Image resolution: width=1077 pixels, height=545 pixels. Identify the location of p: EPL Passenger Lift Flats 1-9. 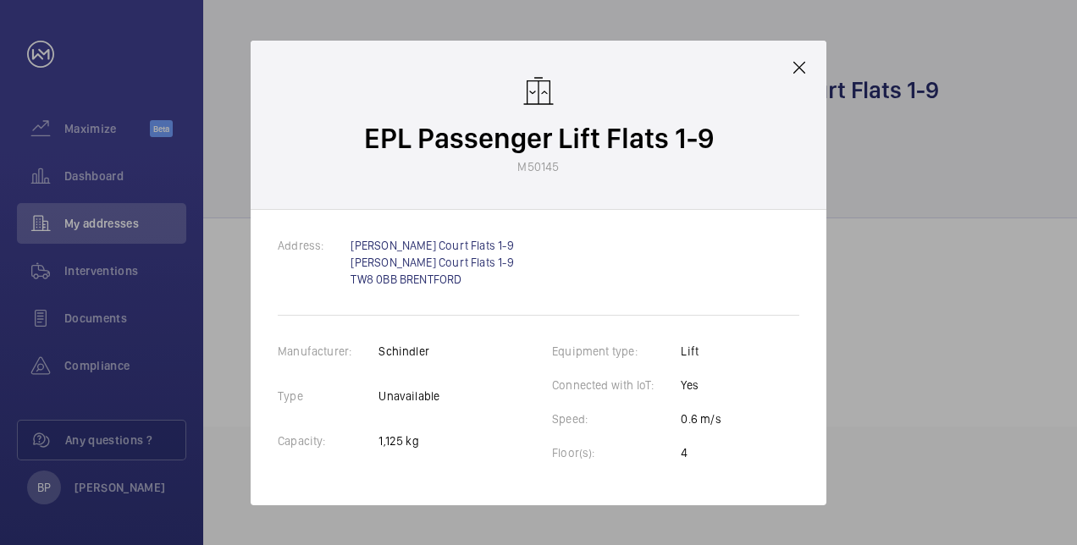
(539, 138).